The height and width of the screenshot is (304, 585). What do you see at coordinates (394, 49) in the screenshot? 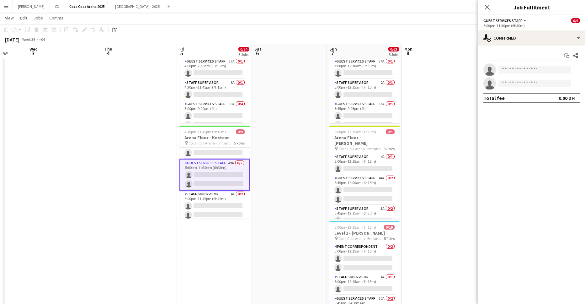
I see `span: 0/63` at bounding box center [394, 49].